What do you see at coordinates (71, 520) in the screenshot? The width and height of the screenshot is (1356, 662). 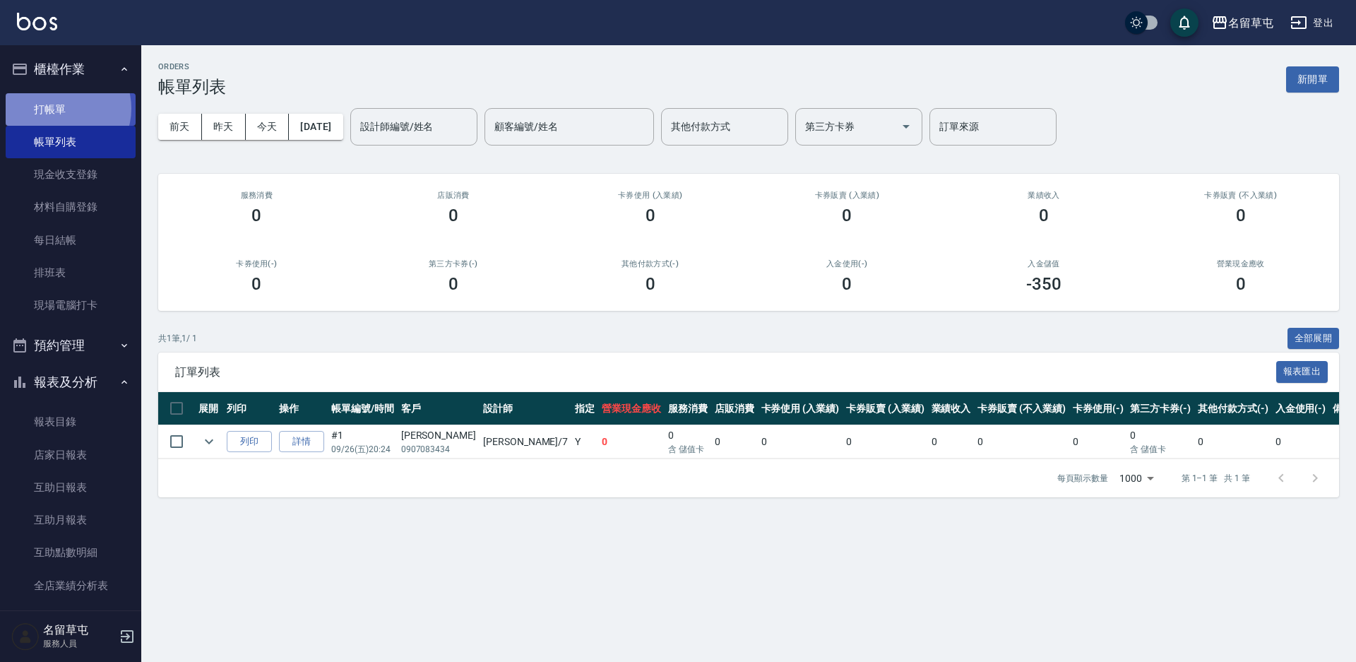 I see `a: 互助月報表` at bounding box center [71, 520].